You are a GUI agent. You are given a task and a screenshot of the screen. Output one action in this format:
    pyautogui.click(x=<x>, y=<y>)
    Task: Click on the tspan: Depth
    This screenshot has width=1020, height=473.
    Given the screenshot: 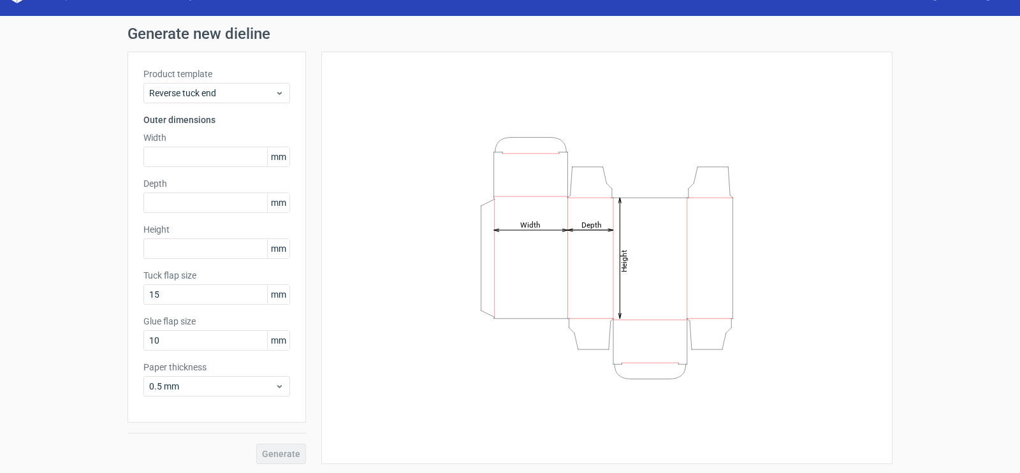 What is the action you would take?
    pyautogui.click(x=592, y=224)
    